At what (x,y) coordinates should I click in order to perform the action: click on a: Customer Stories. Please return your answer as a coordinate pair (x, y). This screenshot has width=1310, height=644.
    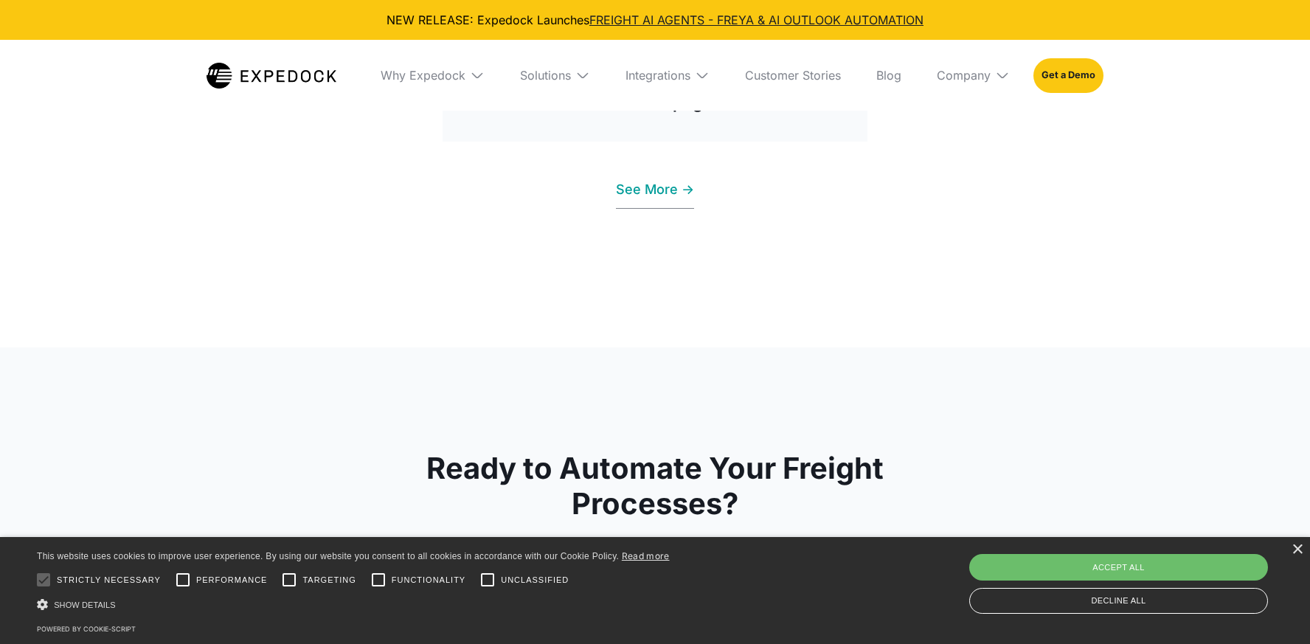
    Looking at the image, I should click on (793, 75).